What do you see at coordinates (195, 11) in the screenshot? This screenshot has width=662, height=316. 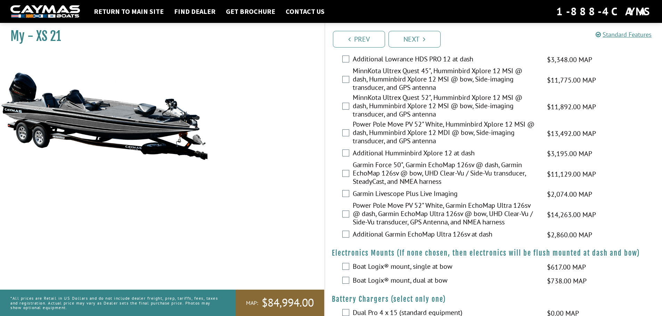 I see `a: Find Dealer` at bounding box center [195, 11].